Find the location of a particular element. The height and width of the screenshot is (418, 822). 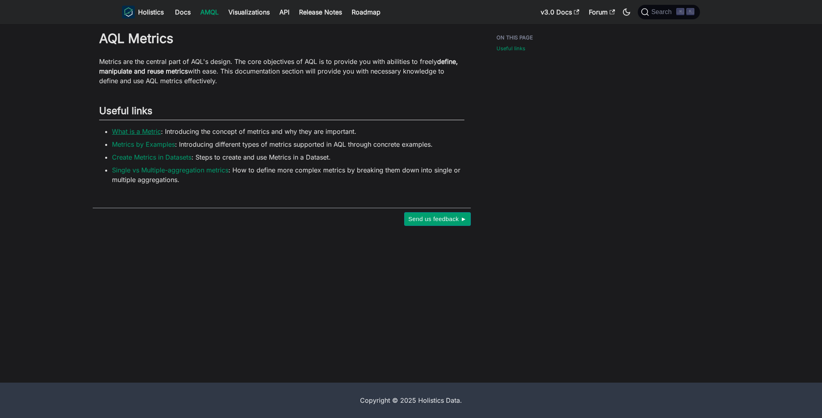

a: Metrics by Examples is located at coordinates (143, 144).